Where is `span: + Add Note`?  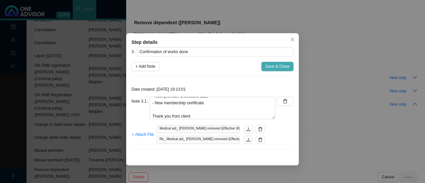 span: + Add Note is located at coordinates (145, 66).